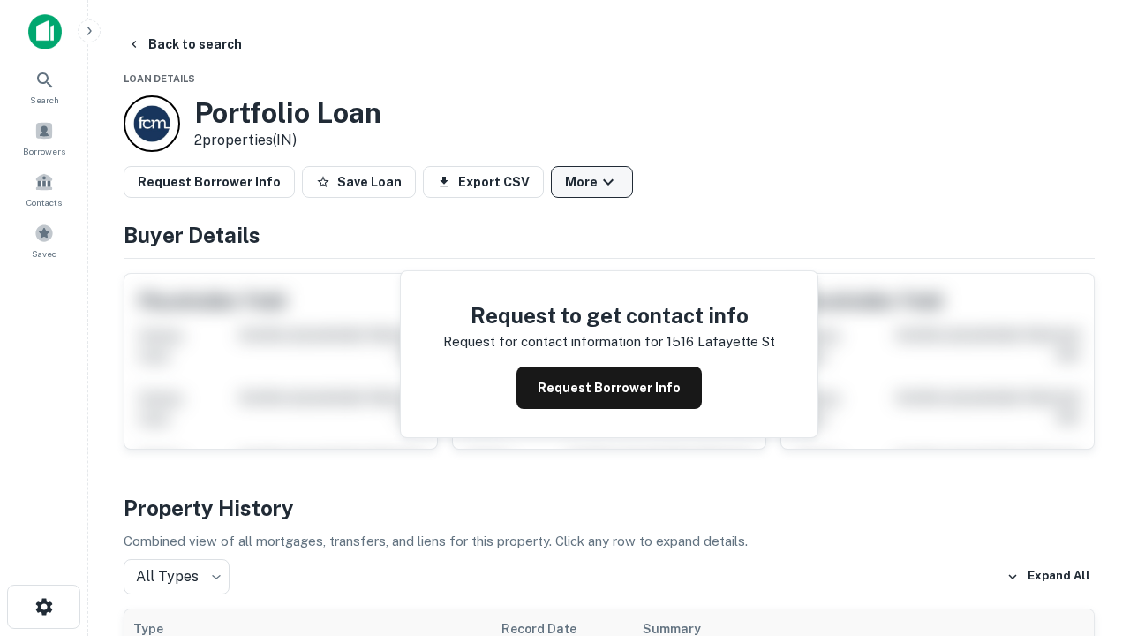 The height and width of the screenshot is (636, 1130). I want to click on a: Saved, so click(44, 240).